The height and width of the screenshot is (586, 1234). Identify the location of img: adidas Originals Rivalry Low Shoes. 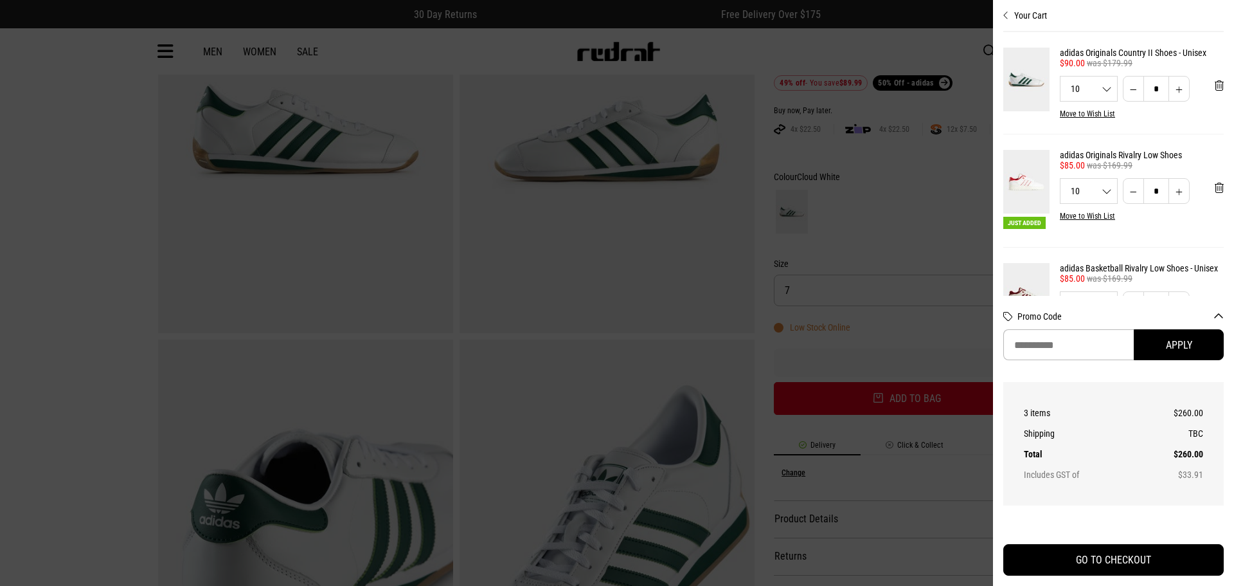
(1027, 181).